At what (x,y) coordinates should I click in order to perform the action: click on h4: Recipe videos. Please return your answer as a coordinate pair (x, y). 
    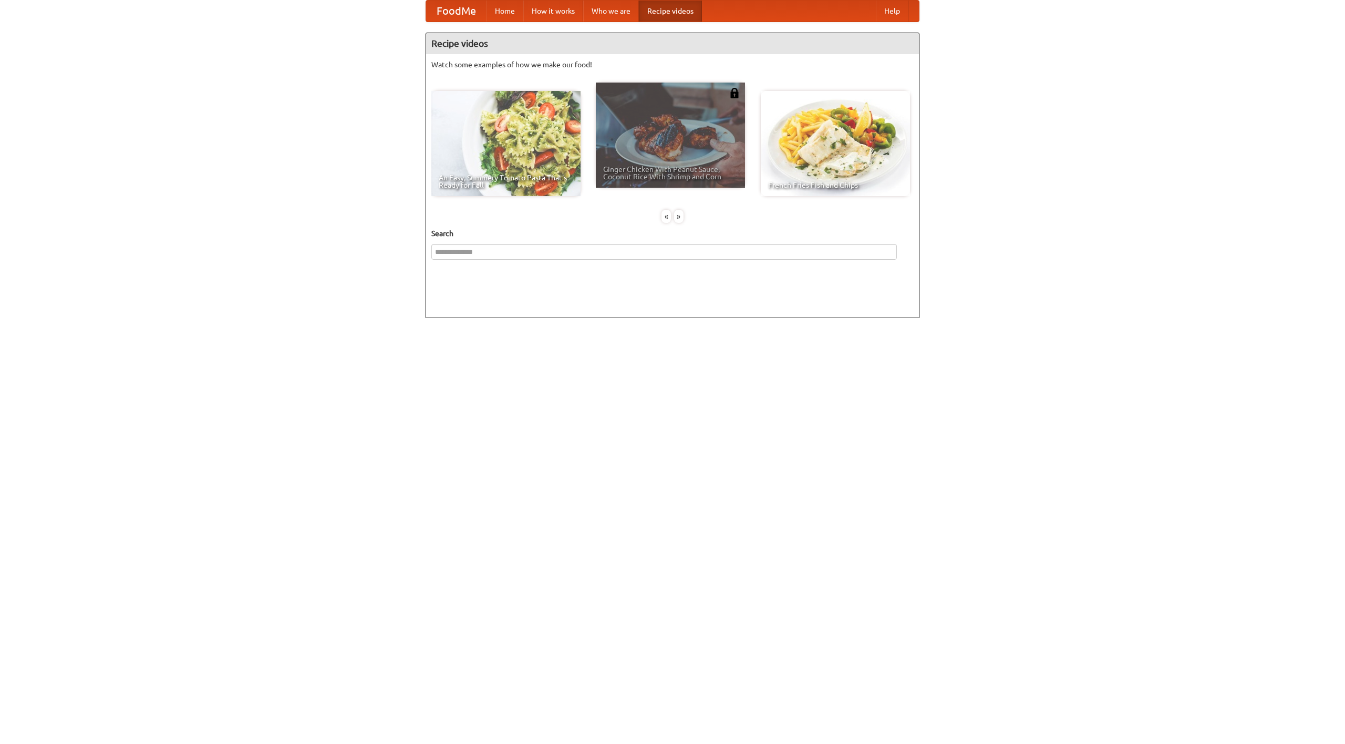
    Looking at the image, I should click on (673, 44).